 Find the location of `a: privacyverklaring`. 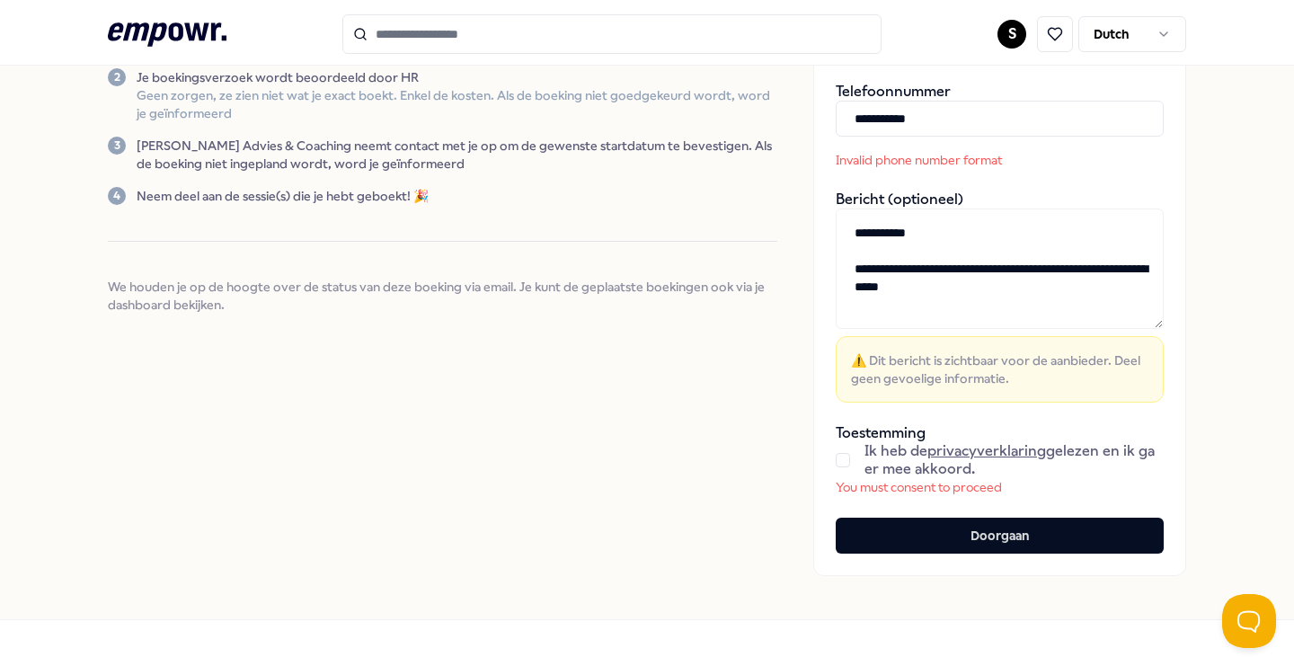

a: privacyverklaring is located at coordinates (986, 450).